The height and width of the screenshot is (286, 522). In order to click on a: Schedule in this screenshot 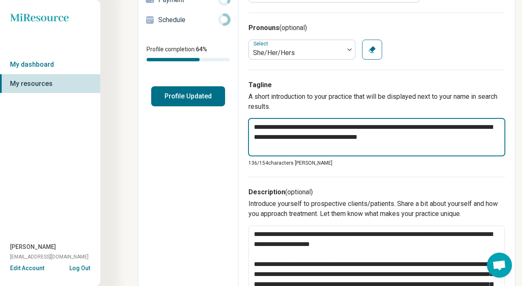, I will do `click(188, 20)`.